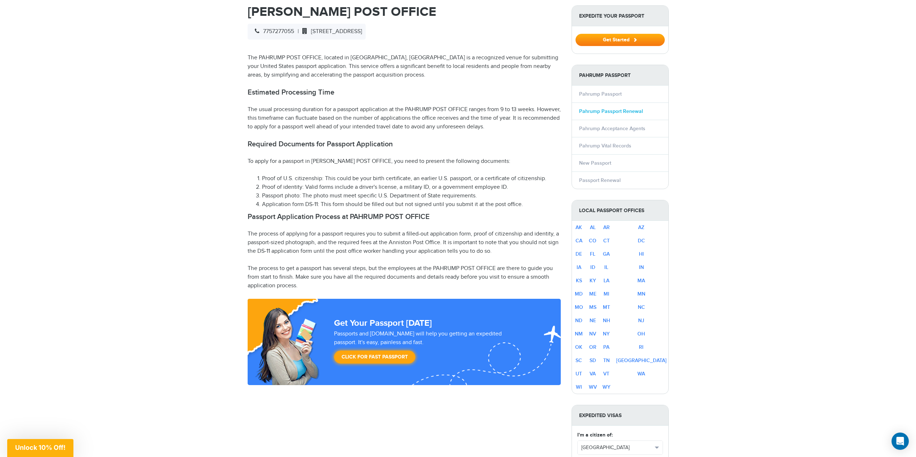 The height and width of the screenshot is (457, 916). Describe the element at coordinates (606, 374) in the screenshot. I see `a: VT` at that location.